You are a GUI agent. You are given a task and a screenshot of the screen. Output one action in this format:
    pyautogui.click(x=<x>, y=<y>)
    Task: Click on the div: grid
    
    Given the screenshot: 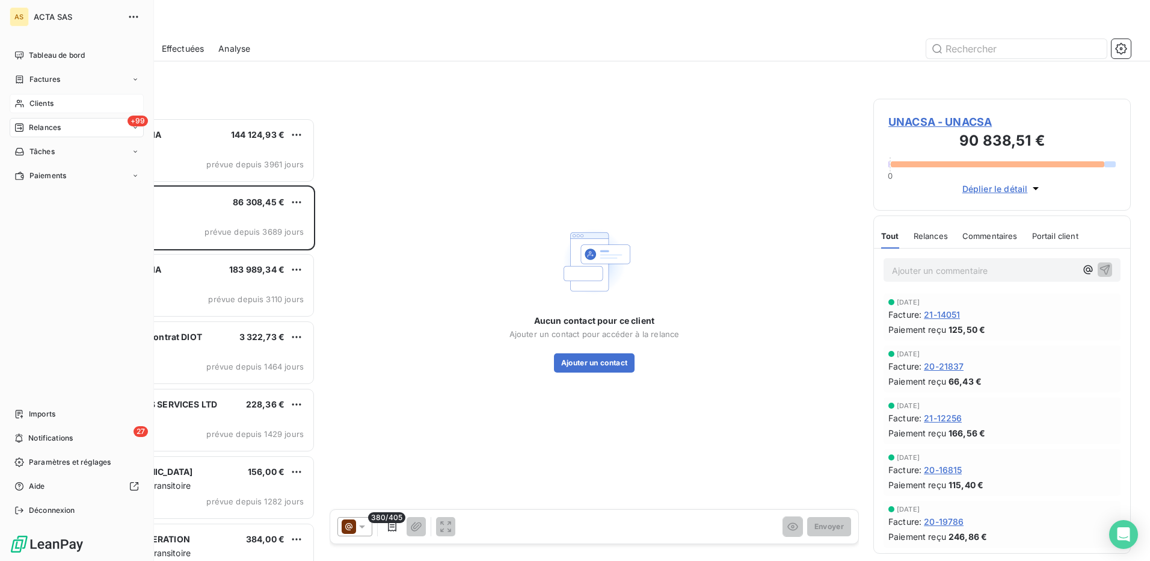 What is the action you would take?
    pyautogui.click(x=186, y=339)
    